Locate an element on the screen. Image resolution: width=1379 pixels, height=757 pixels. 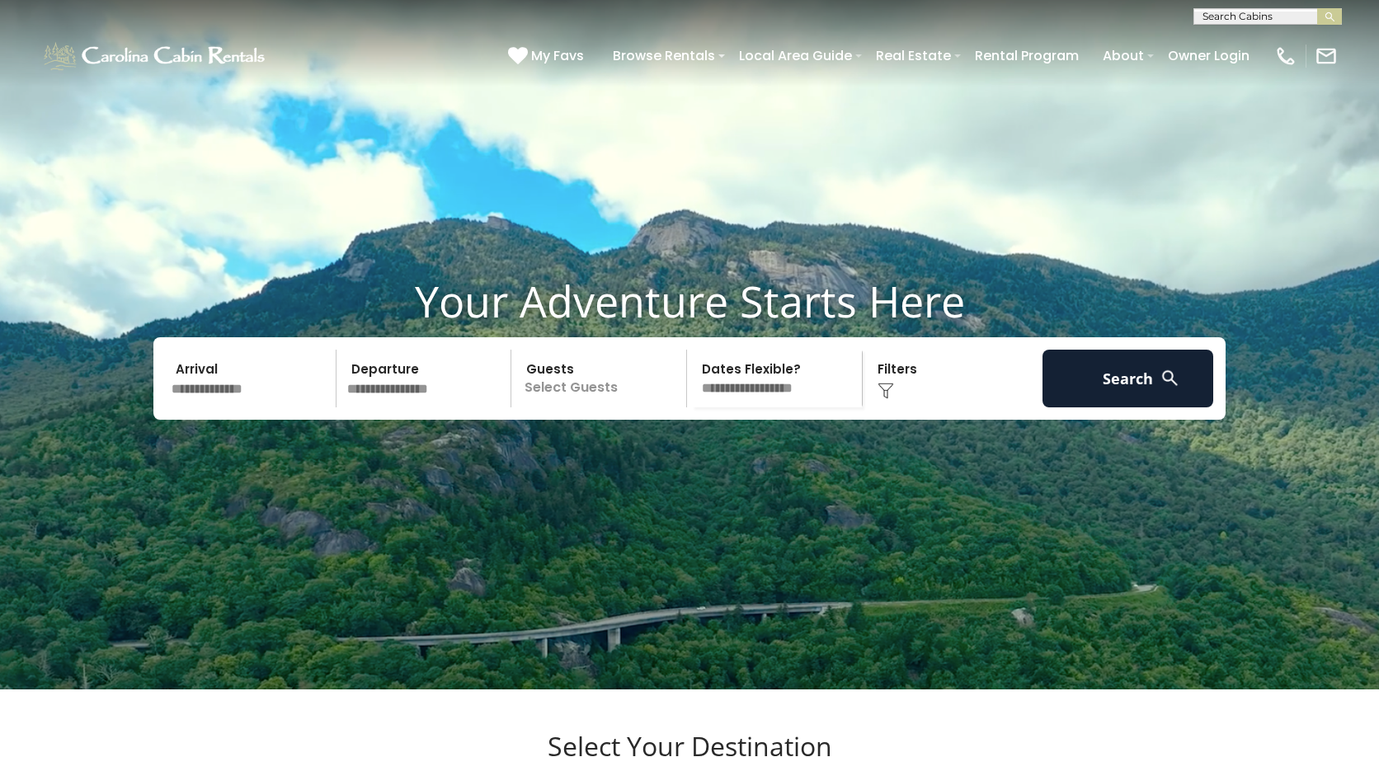
img: search-regular-white.png is located at coordinates (1170, 378).